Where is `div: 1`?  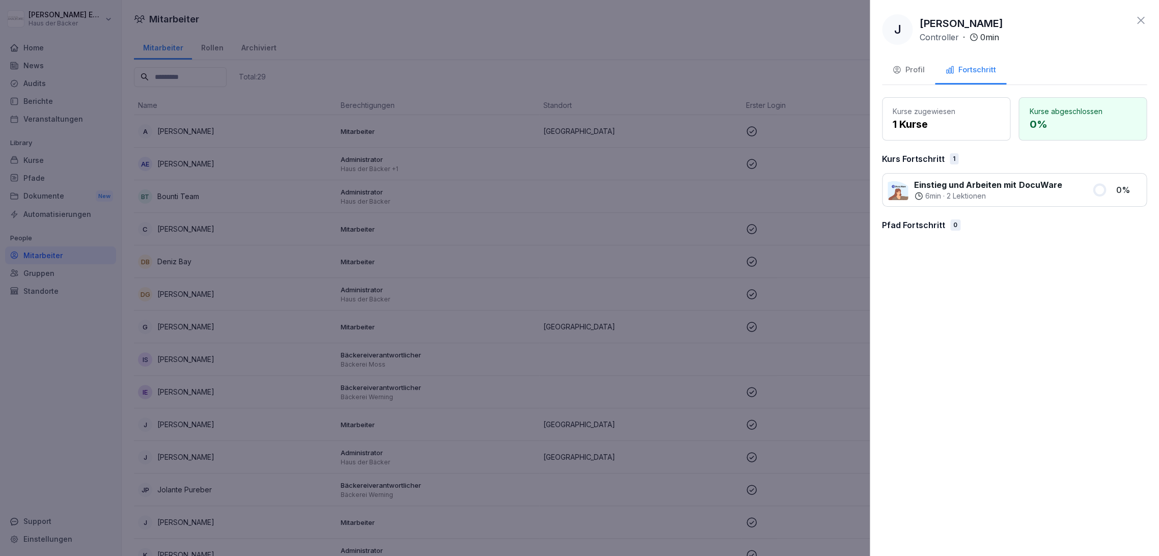
div: 1 is located at coordinates (954, 159).